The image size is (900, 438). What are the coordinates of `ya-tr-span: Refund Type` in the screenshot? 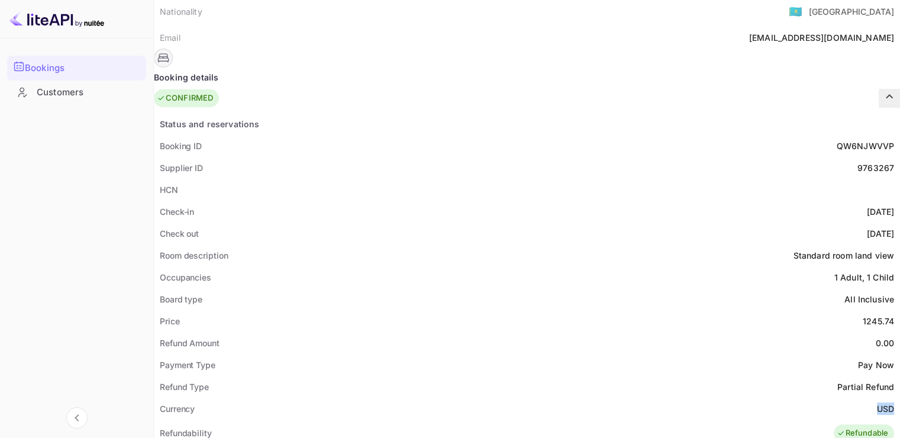 It's located at (184, 386).